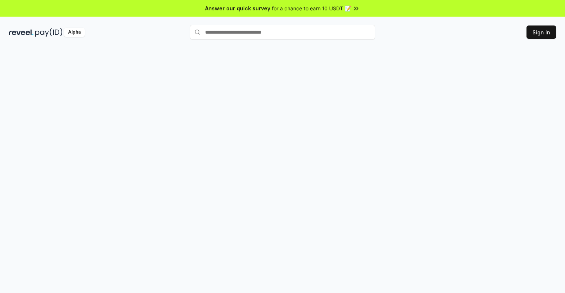  Describe the element at coordinates (541, 32) in the screenshot. I see `button: Sign In` at that location.